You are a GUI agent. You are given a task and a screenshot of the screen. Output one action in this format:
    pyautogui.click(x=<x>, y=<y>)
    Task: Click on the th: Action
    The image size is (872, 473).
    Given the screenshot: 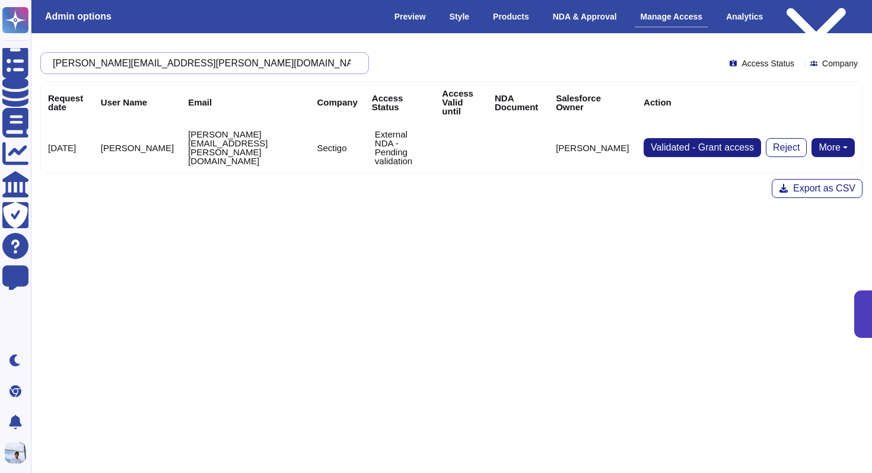 What is the action you would take?
    pyautogui.click(x=749, y=102)
    